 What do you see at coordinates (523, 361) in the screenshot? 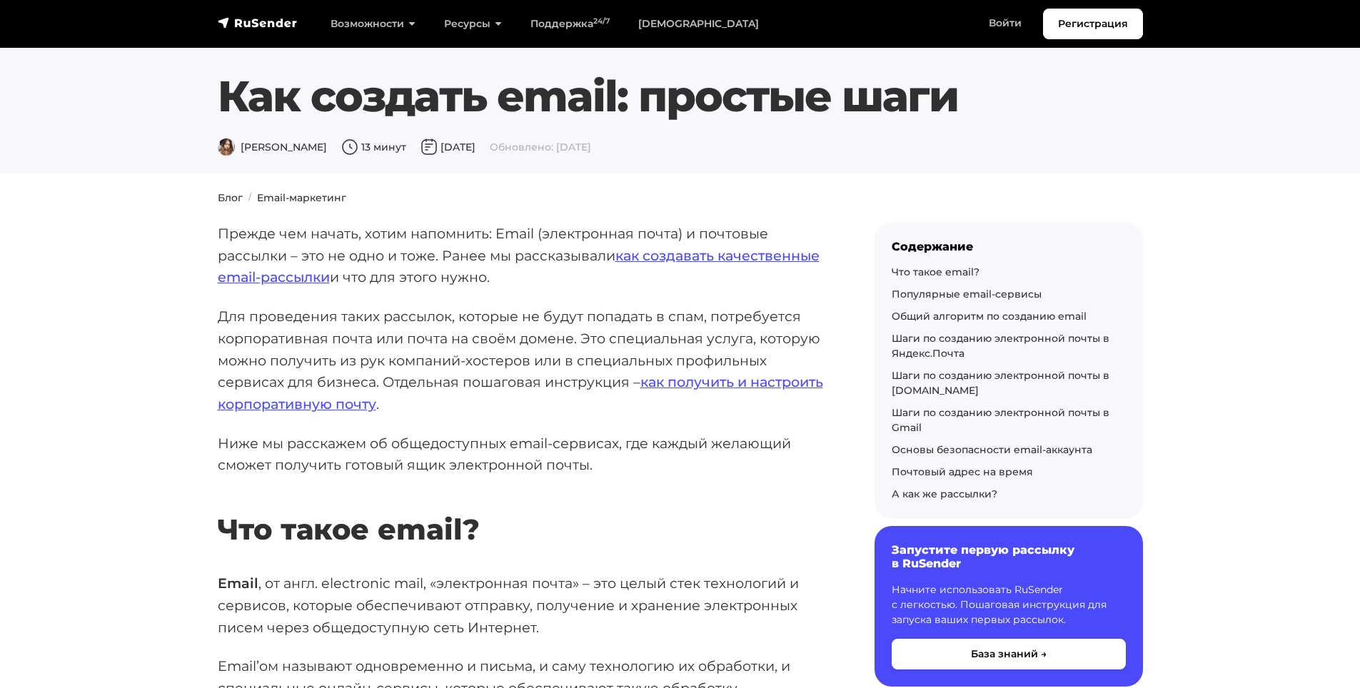
I see `p: Для проведения таких рассылок, которые не будут попадать в спам, потребуется корпоративная почта ...` at bounding box center [523, 361].